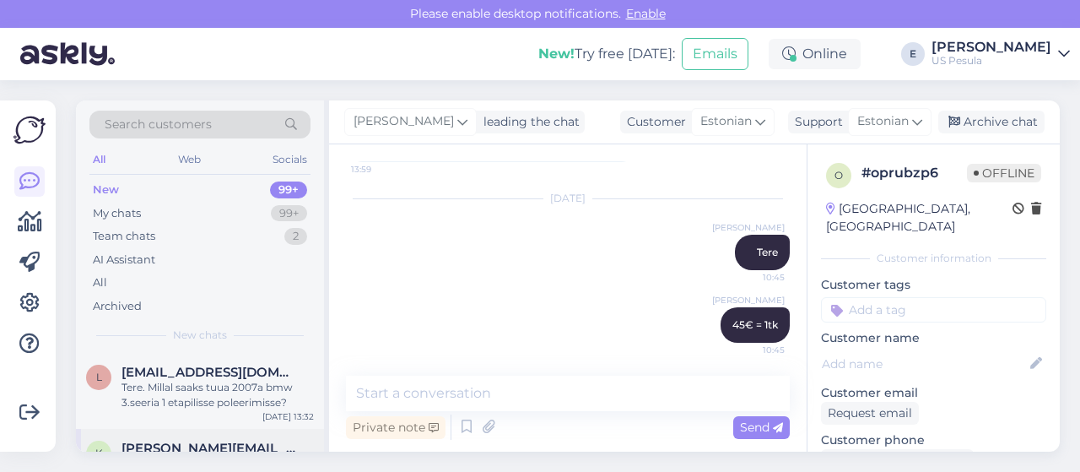 The height and width of the screenshot is (472, 1080). Describe the element at coordinates (933, 338) in the screenshot. I see `p: Customer name` at that location.